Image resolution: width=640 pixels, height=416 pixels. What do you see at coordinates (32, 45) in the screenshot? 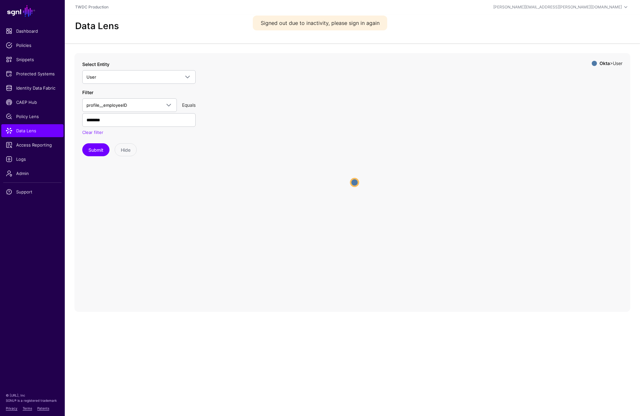
I see `span: Policies` at bounding box center [32, 45].